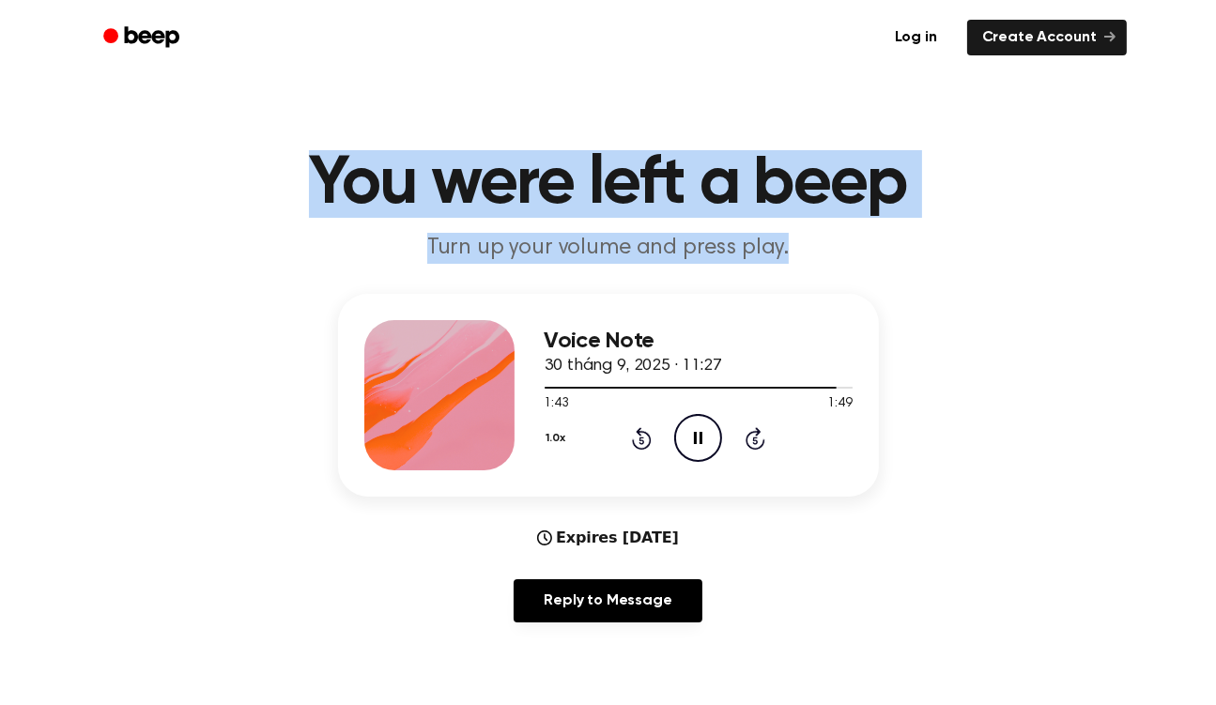 The height and width of the screenshot is (705, 1216). What do you see at coordinates (559, 438) in the screenshot?
I see `button: 1.0x` at bounding box center [559, 438].